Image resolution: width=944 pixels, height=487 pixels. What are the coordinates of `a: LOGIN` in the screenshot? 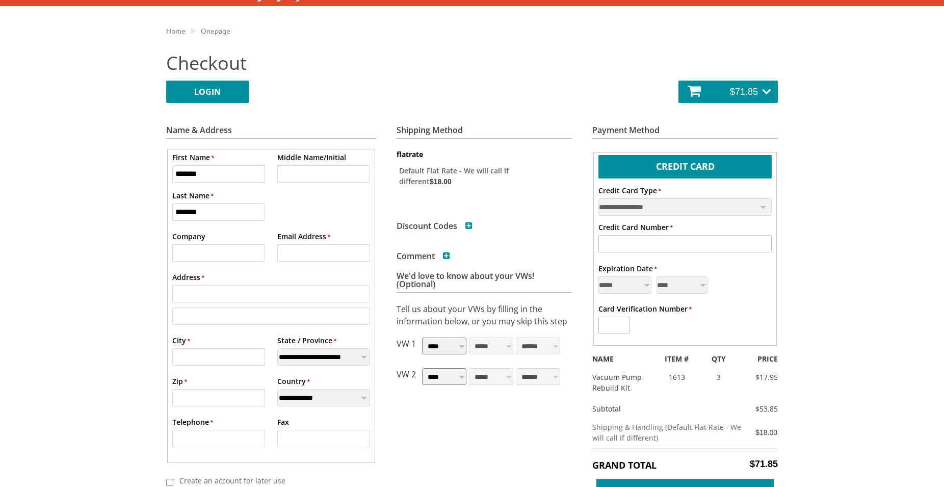 It's located at (207, 92).